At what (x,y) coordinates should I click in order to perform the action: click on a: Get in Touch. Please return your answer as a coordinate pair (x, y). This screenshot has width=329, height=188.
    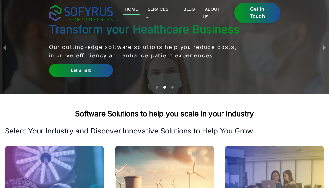
    Looking at the image, I should click on (257, 13).